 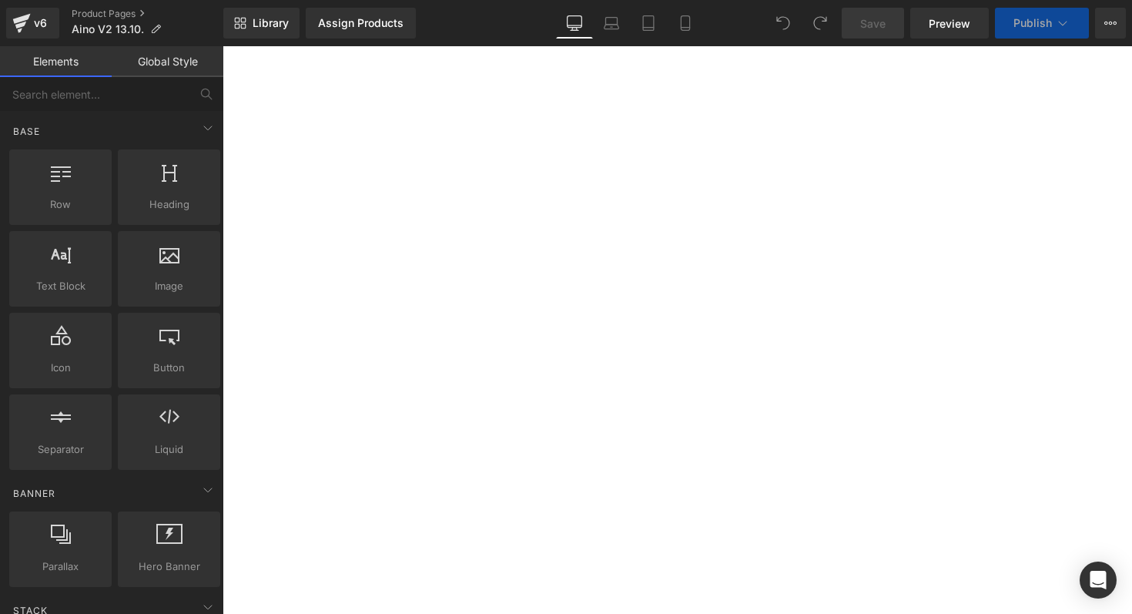 I want to click on span: Row, so click(x=60, y=204).